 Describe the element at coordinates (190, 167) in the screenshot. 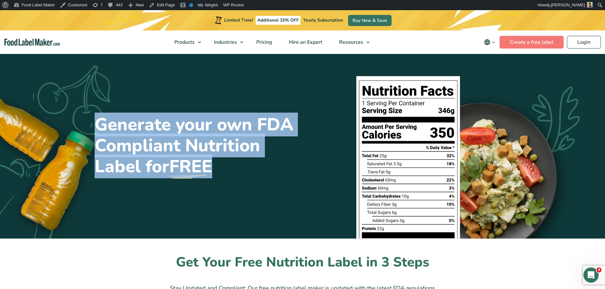

I see `u: FREE` at that location.